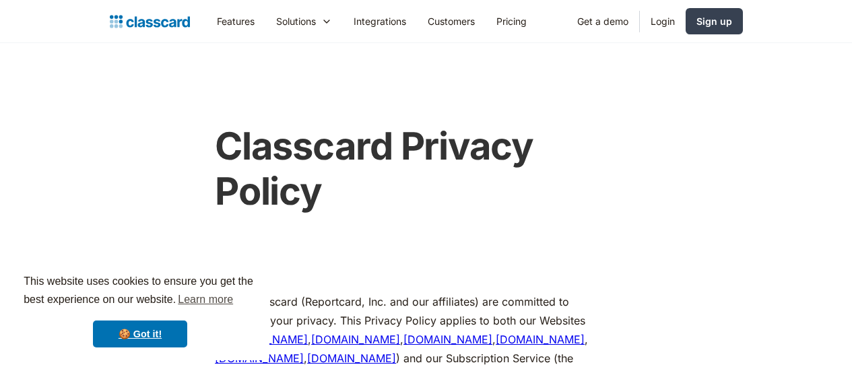  What do you see at coordinates (140, 292) in the screenshot?
I see `span: This website uses cookies to ensure you get the best experience on our website.` at bounding box center [140, 292].